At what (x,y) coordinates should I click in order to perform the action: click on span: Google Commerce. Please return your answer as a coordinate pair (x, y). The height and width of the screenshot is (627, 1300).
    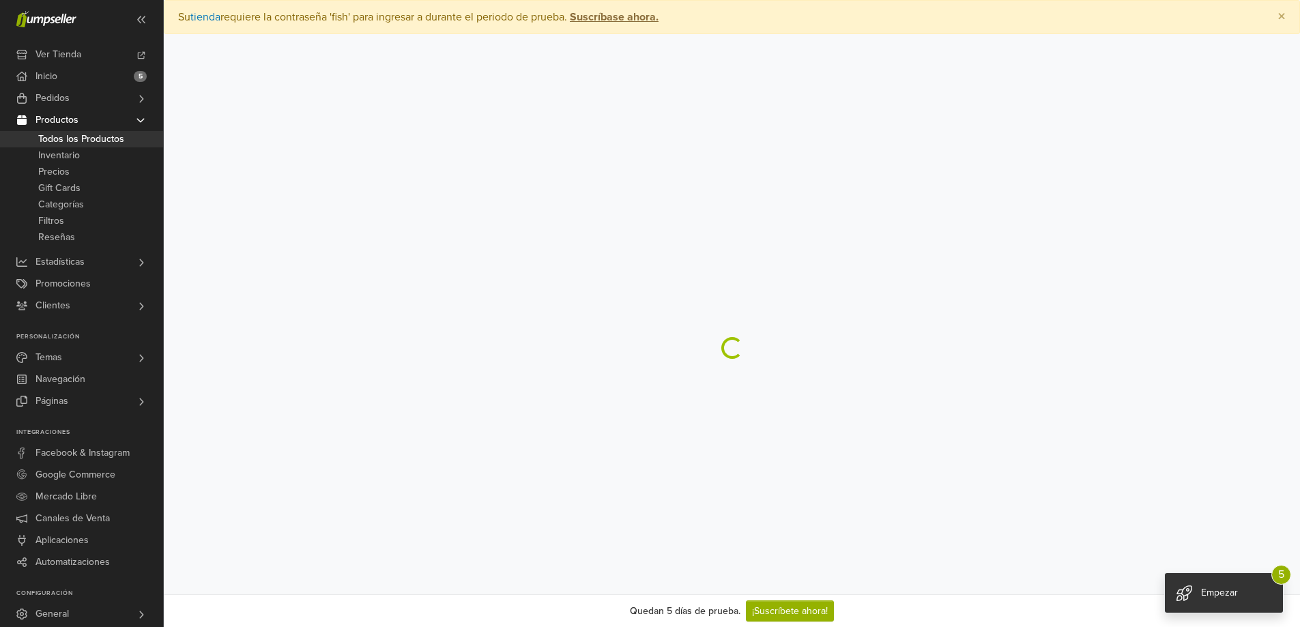
    Looking at the image, I should click on (75, 475).